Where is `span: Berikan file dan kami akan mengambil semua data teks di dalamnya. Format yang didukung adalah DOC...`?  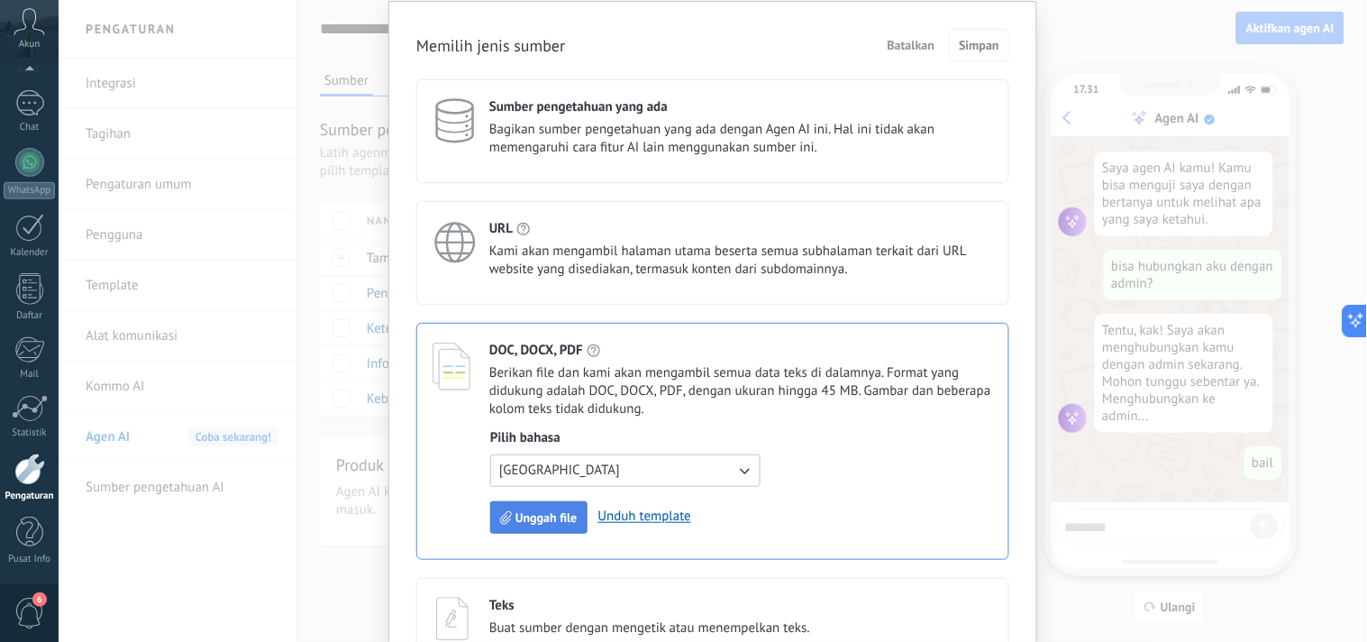
span: Berikan file dan kami akan mengambil semua data teks di dalamnya. Format yang didukung adalah DOC... is located at coordinates (741, 391).